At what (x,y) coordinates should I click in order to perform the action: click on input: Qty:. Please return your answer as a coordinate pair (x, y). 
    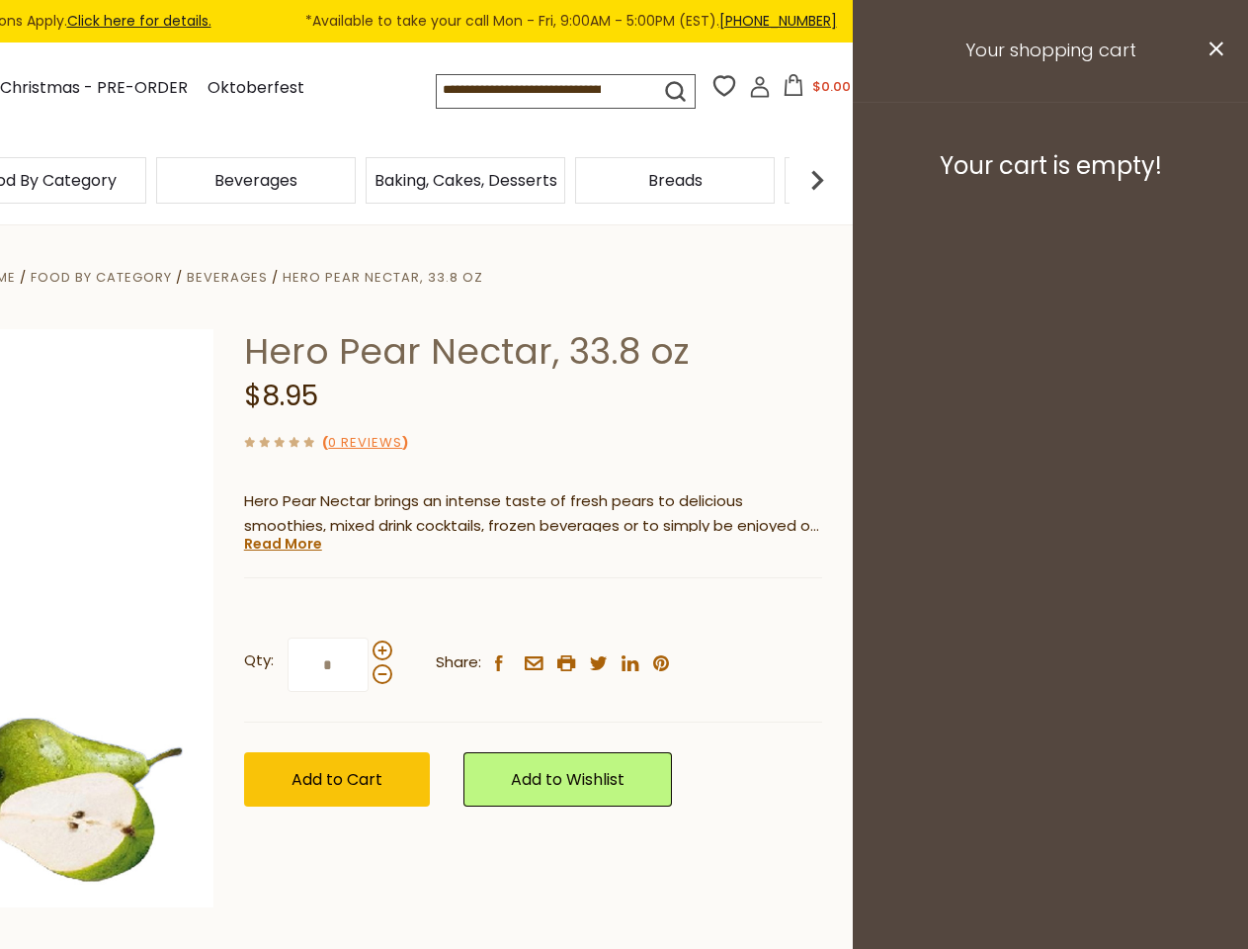
    Looking at the image, I should click on (328, 664).